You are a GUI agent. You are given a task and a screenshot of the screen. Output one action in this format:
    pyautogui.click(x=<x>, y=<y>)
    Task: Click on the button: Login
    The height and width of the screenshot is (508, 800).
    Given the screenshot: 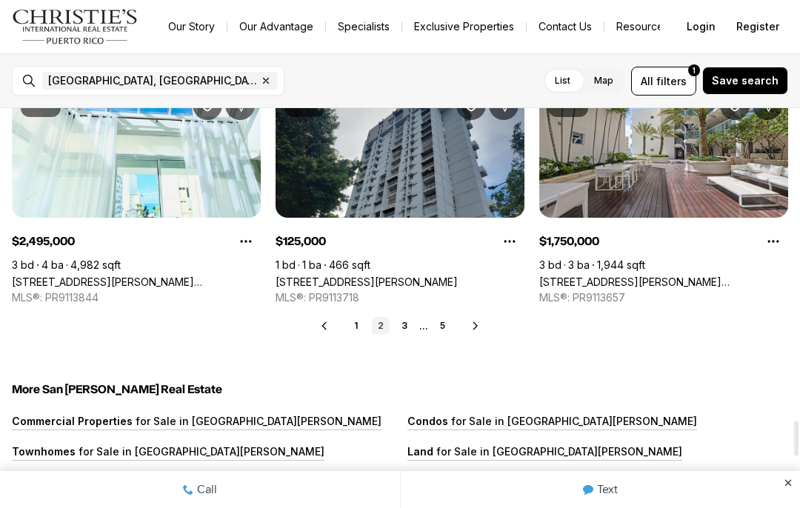 What is the action you would take?
    pyautogui.click(x=701, y=27)
    